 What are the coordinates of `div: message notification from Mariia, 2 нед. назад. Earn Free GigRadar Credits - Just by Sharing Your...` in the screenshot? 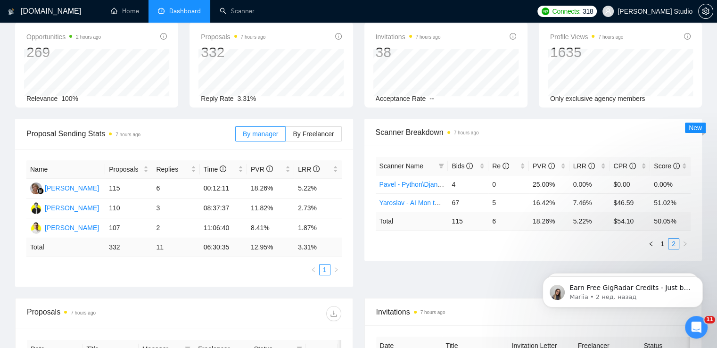 It's located at (94, 35).